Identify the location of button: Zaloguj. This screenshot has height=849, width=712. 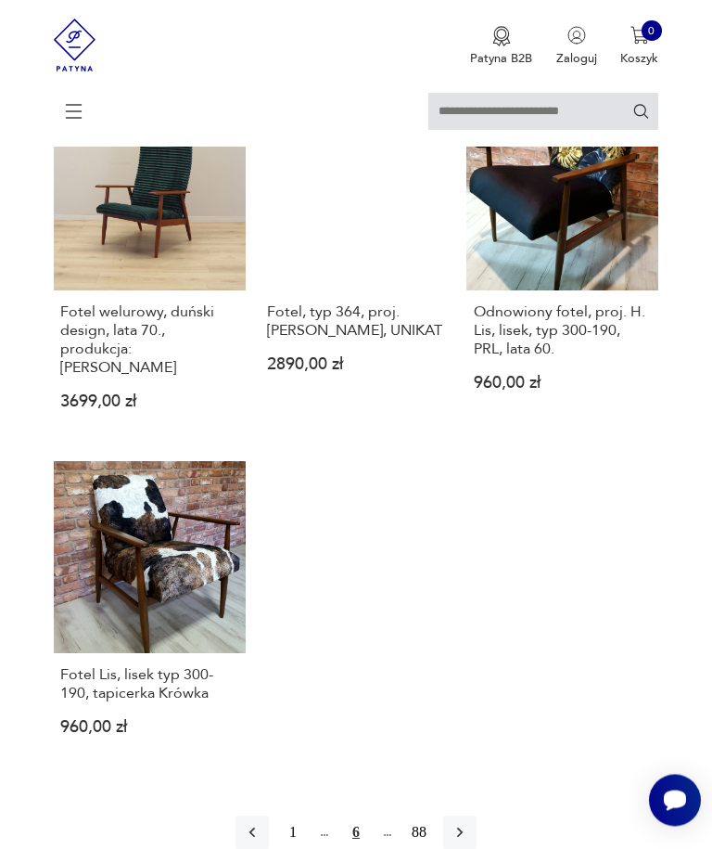
(577, 46).